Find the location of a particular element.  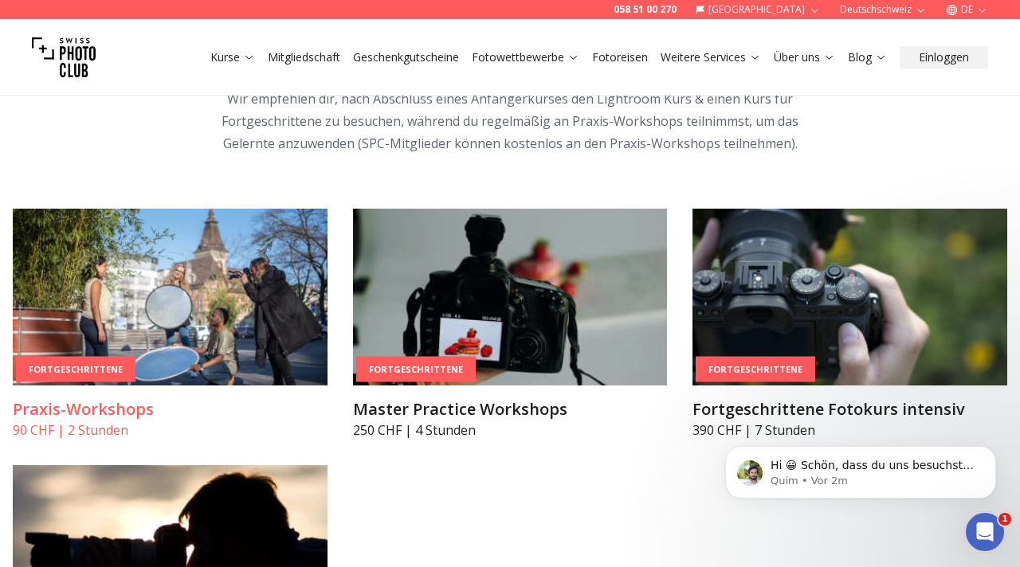

p: Message from Quim, sent Vor 2m is located at coordinates (172, 69).